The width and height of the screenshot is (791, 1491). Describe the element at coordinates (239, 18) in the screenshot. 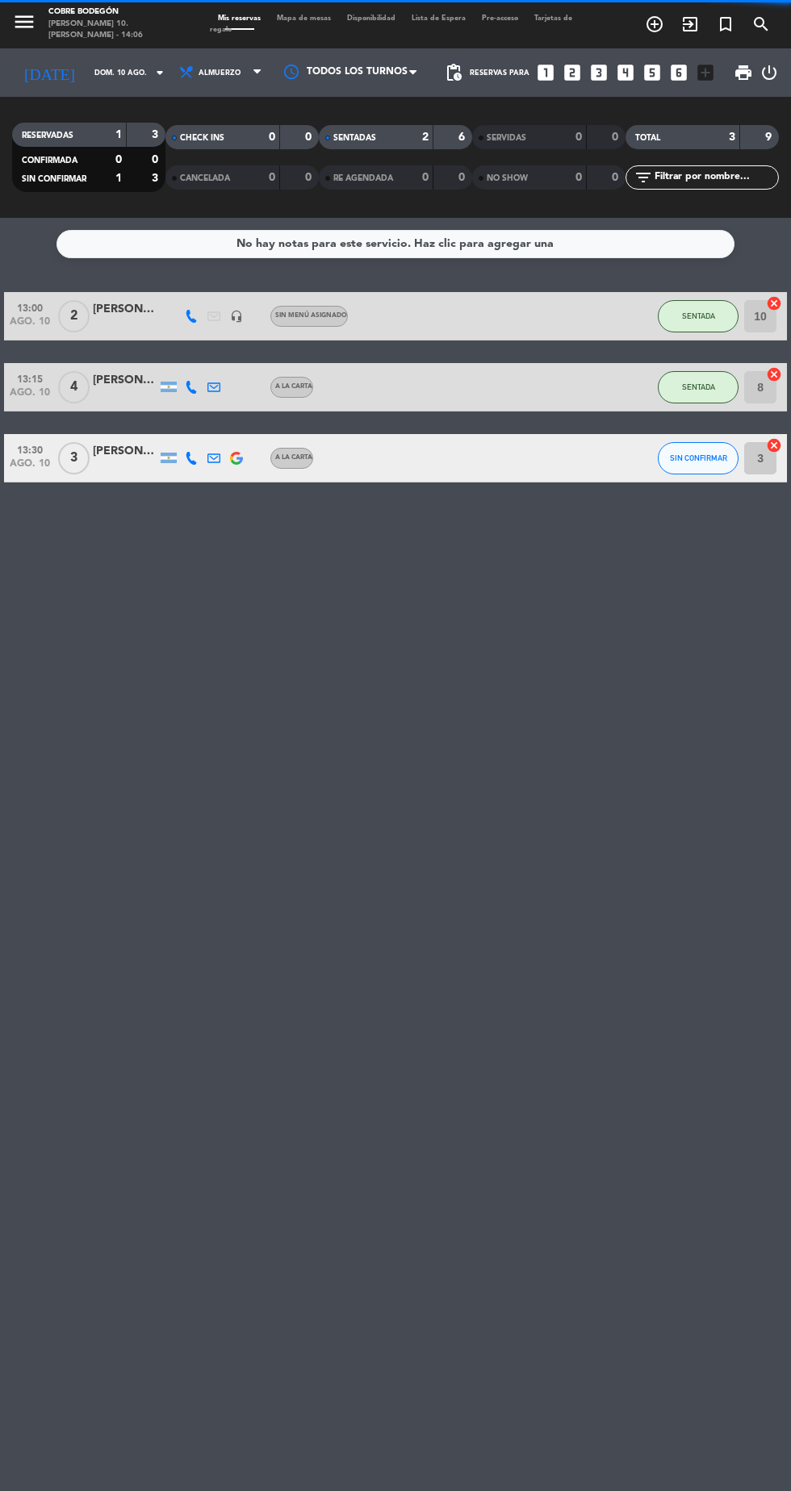

I see `span: Mis reservas` at that location.